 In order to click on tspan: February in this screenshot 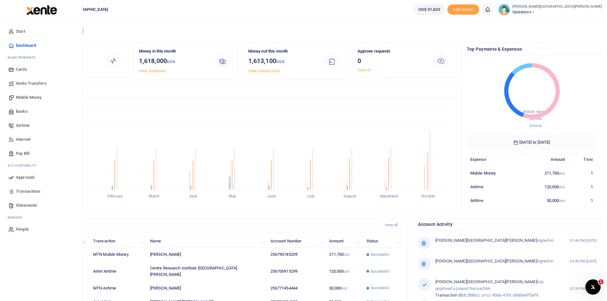, I will do `click(115, 197)`.